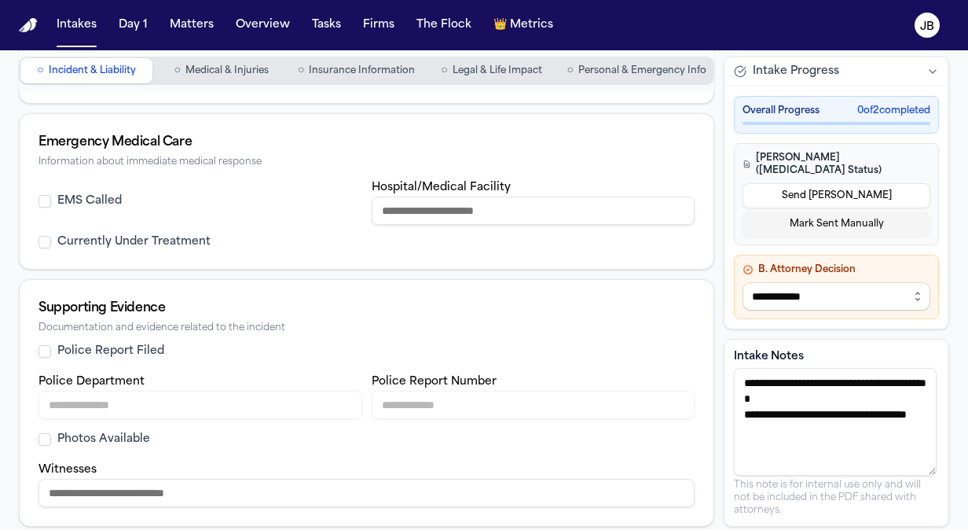  I want to click on span: Intake Progress, so click(796, 72).